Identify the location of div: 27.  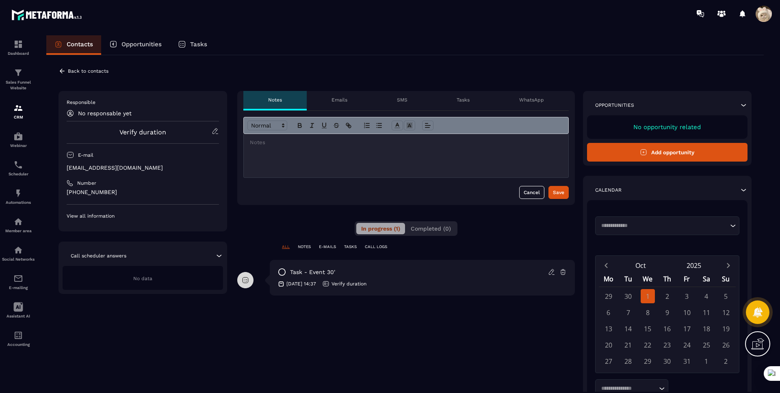
(608, 361).